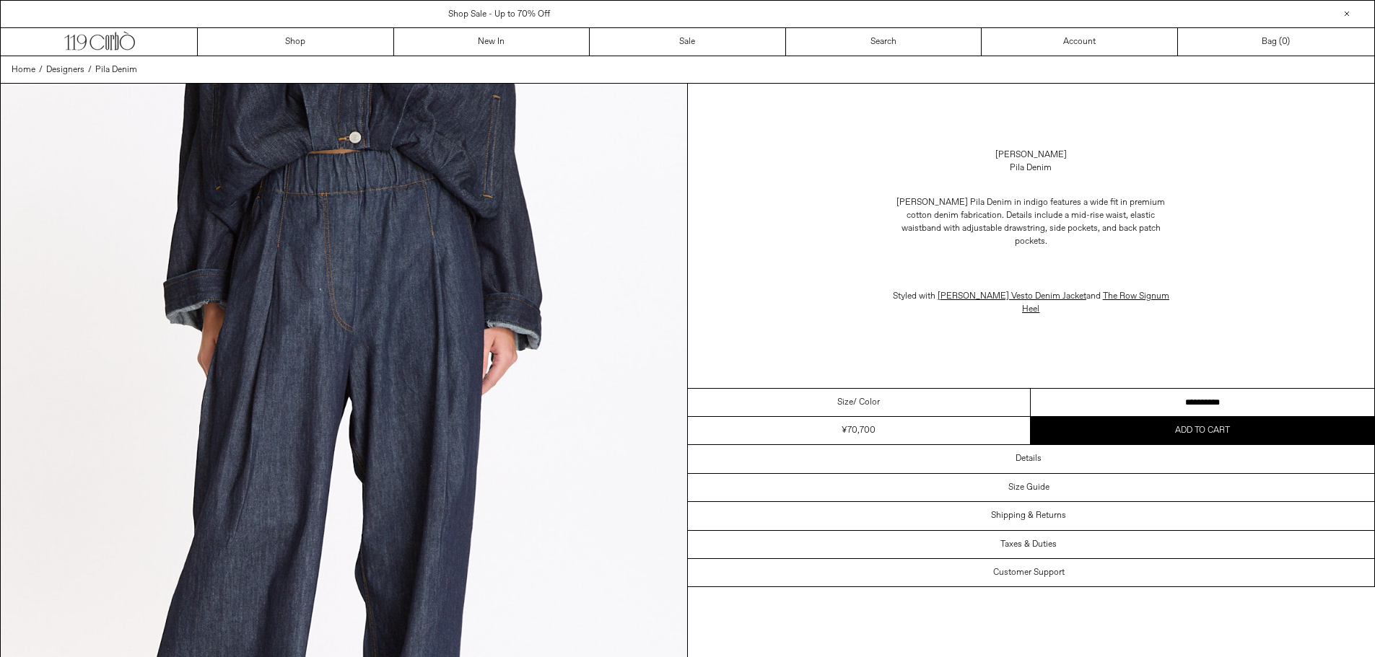  What do you see at coordinates (116, 70) in the screenshot?
I see `a: Pila Denim` at bounding box center [116, 70].